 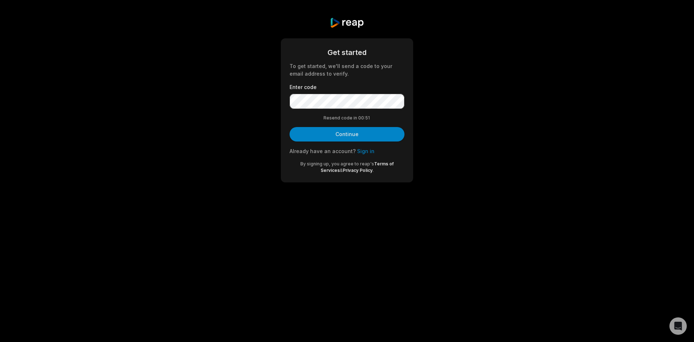 What do you see at coordinates (347, 70) in the screenshot?
I see `div: To get started, we'll send a code to your email address to verify.` at bounding box center [347, 70].